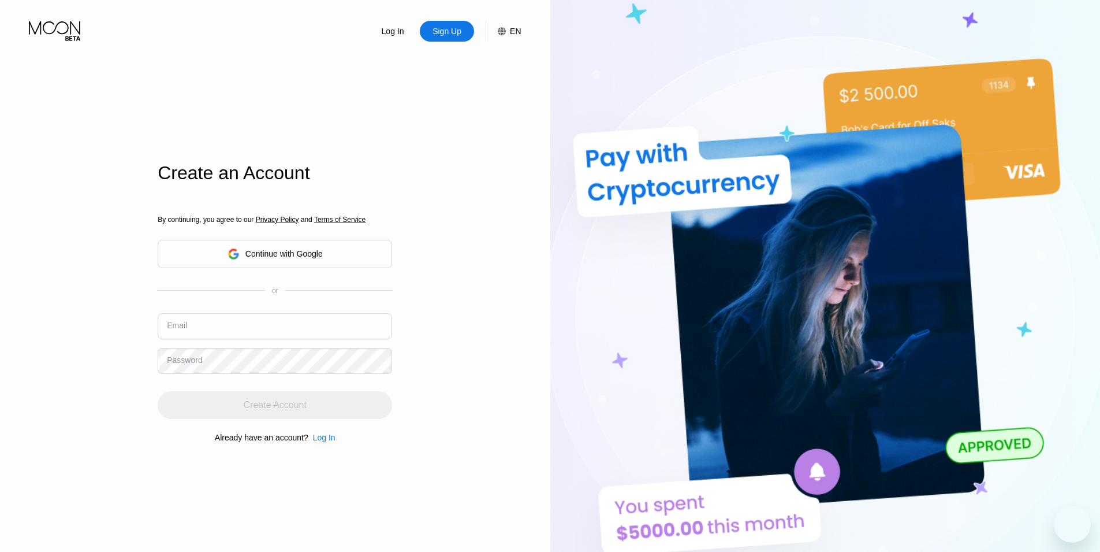 The image size is (1100, 552). What do you see at coordinates (177, 325) in the screenshot?
I see `div: Email` at bounding box center [177, 325].